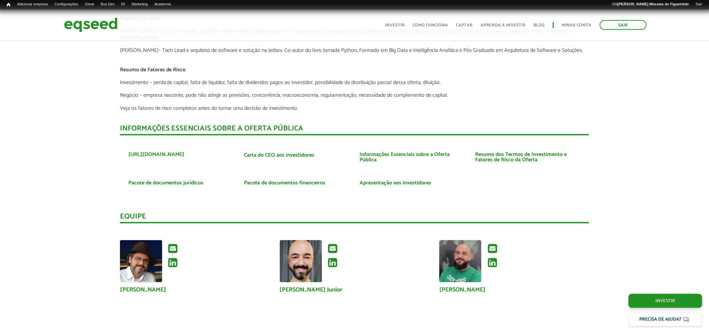  Describe the element at coordinates (460, 261) in the screenshot. I see `img: Foto de Josias de Souza` at that location.